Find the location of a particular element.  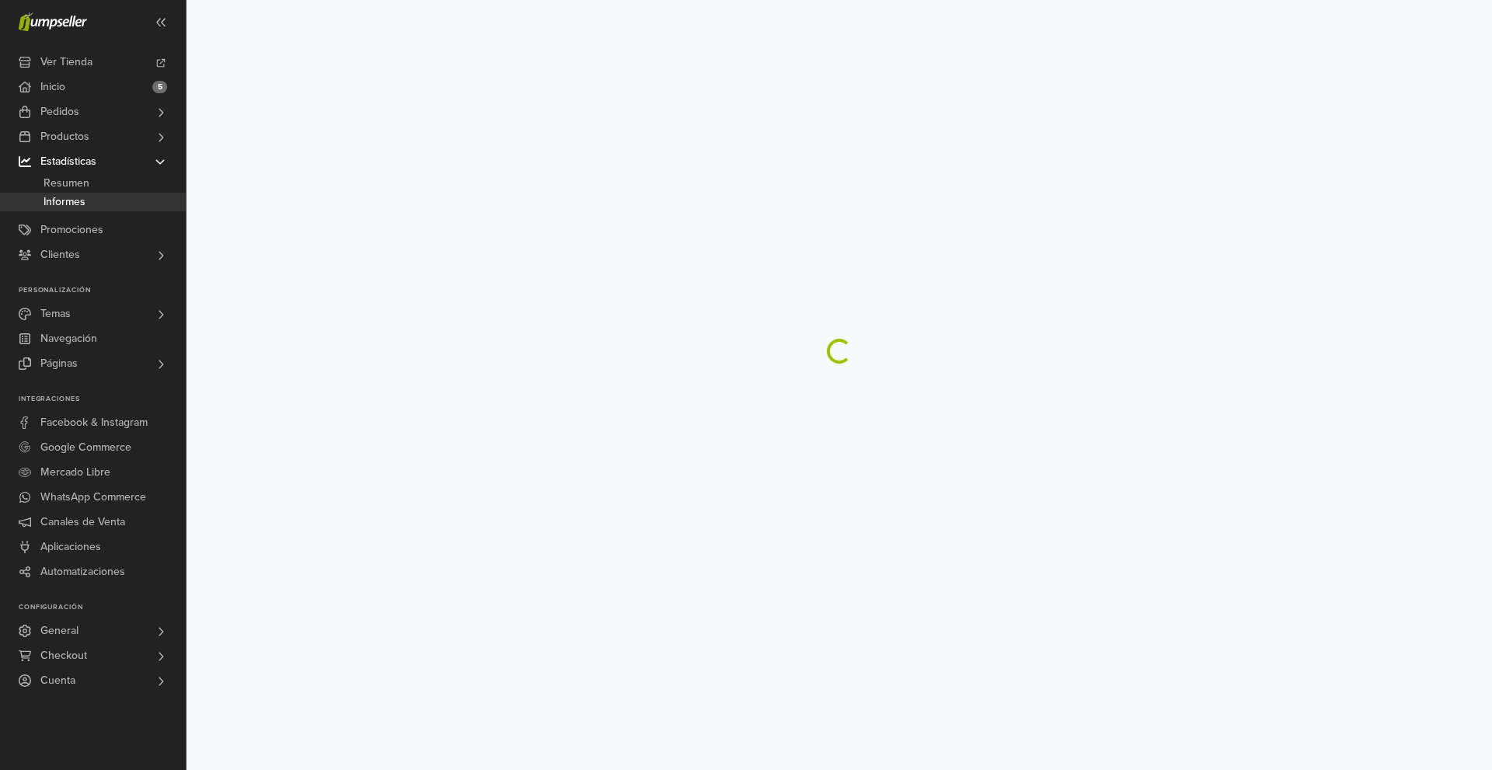

span: Cuenta is located at coordinates (57, 681).